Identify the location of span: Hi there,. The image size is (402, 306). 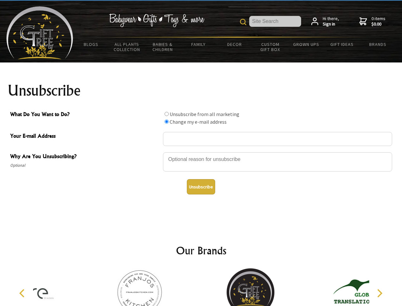
(331, 21).